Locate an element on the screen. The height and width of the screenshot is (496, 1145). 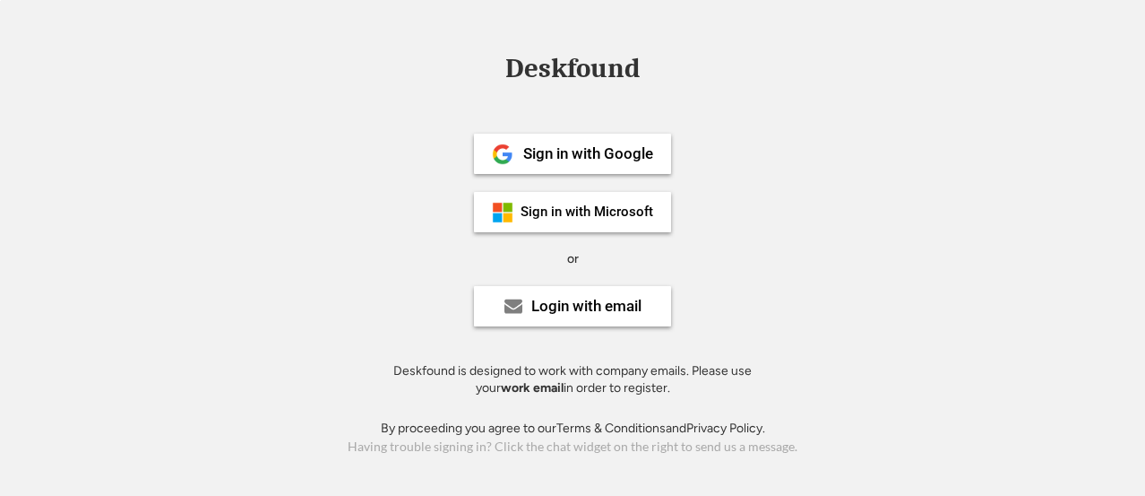
strong: work email is located at coordinates (532, 387).